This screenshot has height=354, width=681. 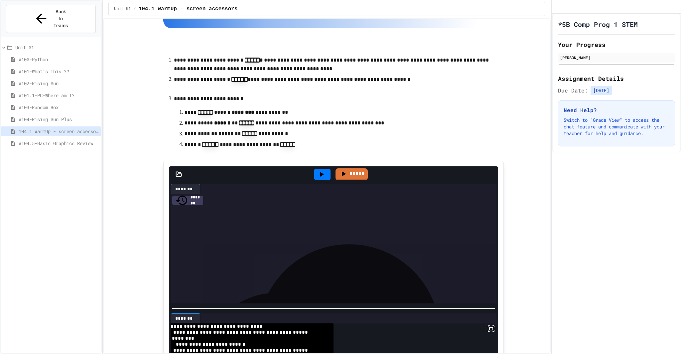 What do you see at coordinates (59, 107) in the screenshot?
I see `span: #103-Random Box` at bounding box center [59, 107].